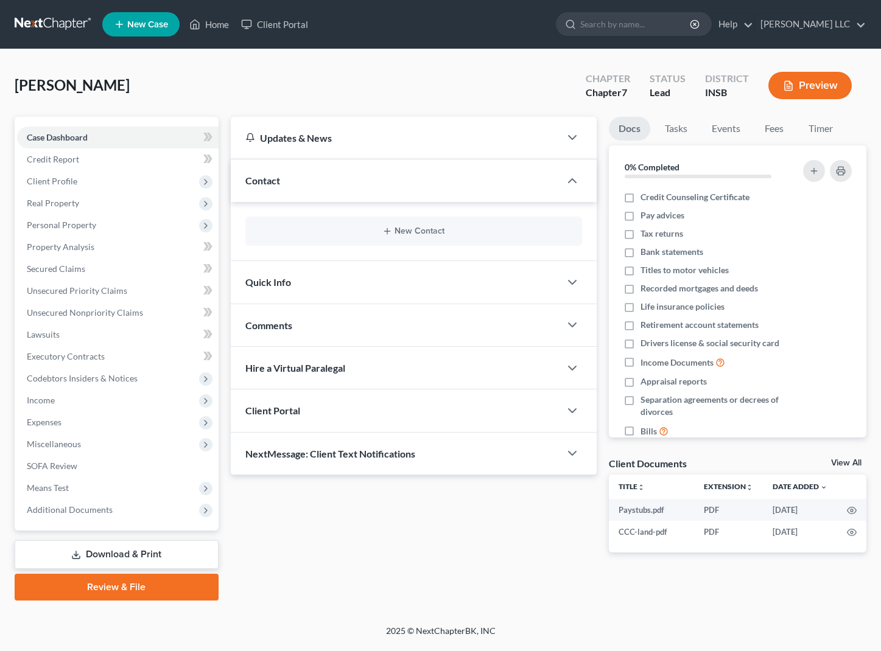 The height and width of the screenshot is (651, 881). I want to click on div: Client Documents, so click(648, 463).